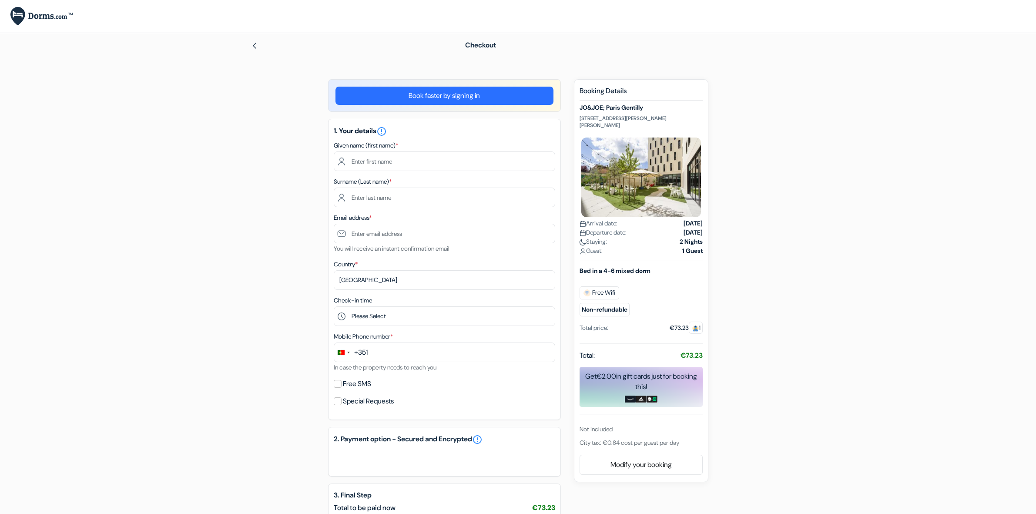 The width and height of the screenshot is (1036, 514). I want to click on h5: 3. Final Step, so click(444, 495).